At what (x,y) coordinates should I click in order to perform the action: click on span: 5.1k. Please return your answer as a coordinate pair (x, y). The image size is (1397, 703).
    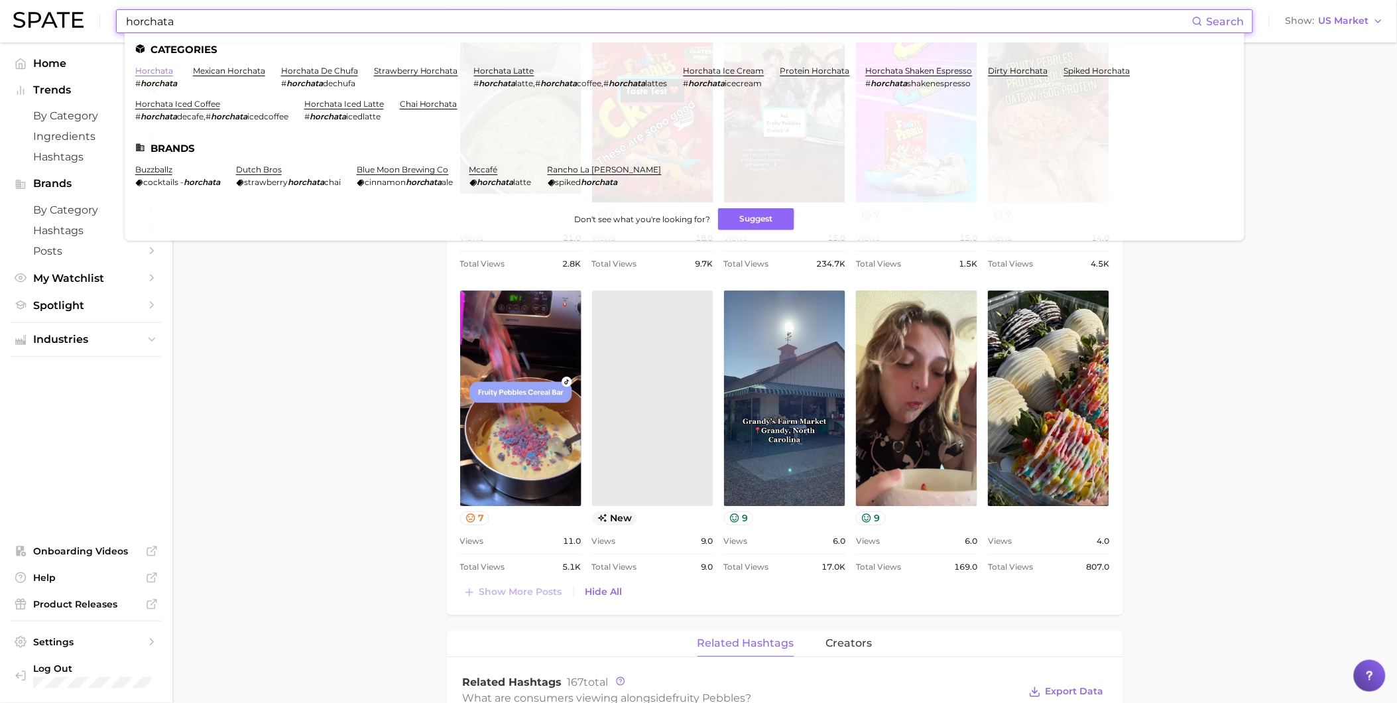
    Looking at the image, I should click on (572, 567).